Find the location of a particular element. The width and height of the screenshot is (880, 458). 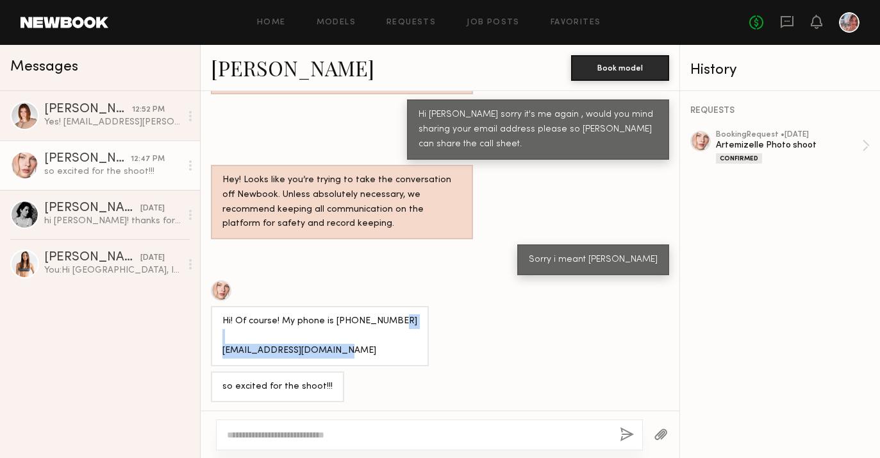

div: Artemizelle Photo shoot is located at coordinates (789, 145).